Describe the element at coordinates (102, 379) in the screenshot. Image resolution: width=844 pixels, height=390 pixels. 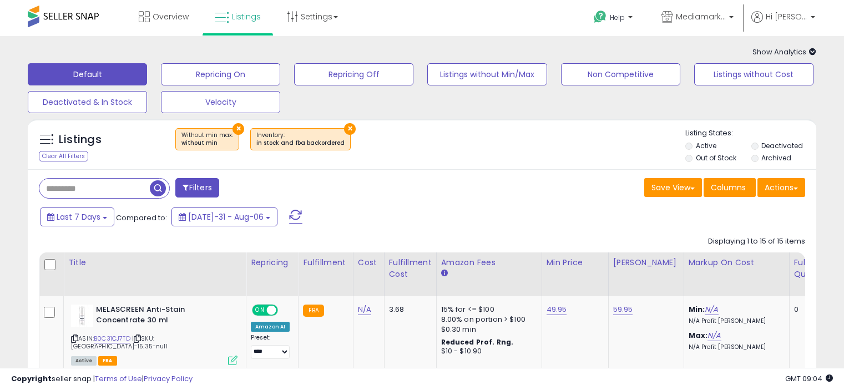
I see `div: seller snap | |` at that location.